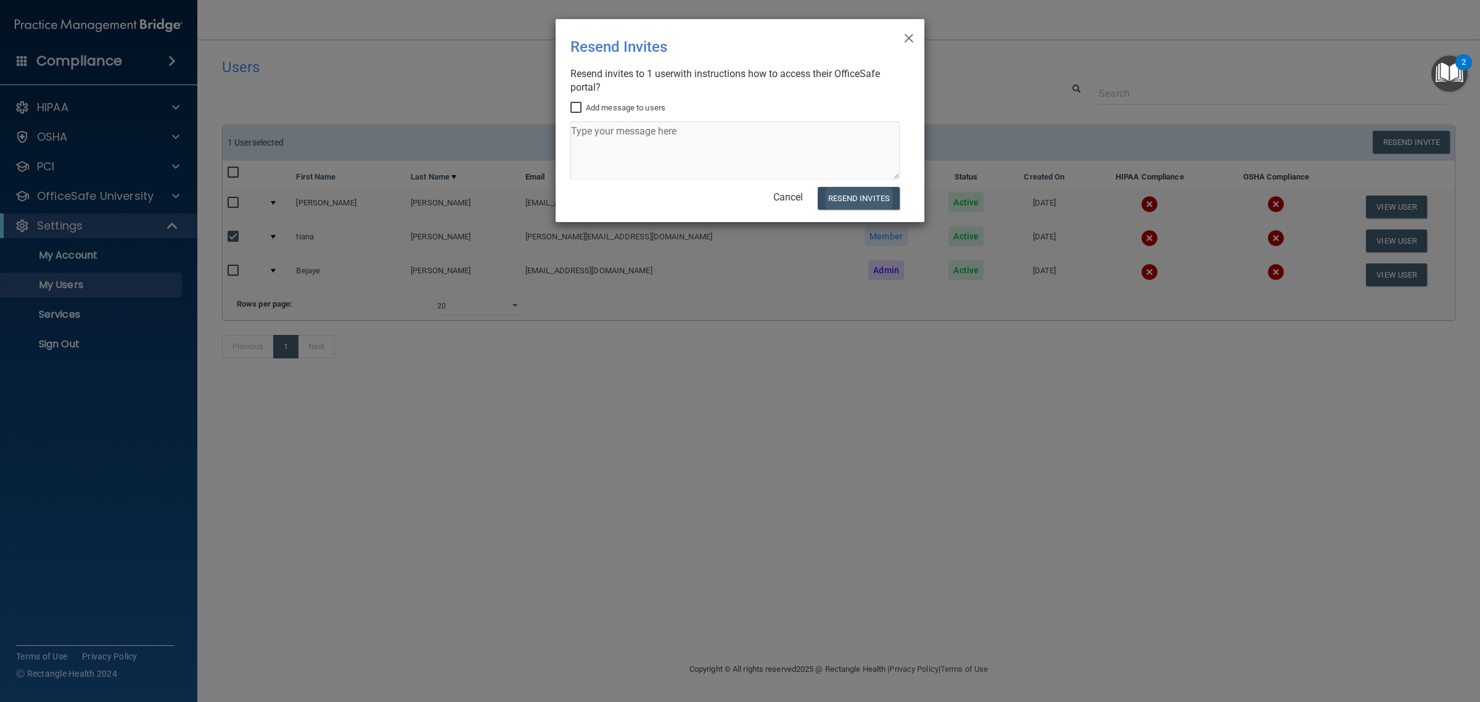  Describe the element at coordinates (788, 197) in the screenshot. I see `a: Cancel` at that location.